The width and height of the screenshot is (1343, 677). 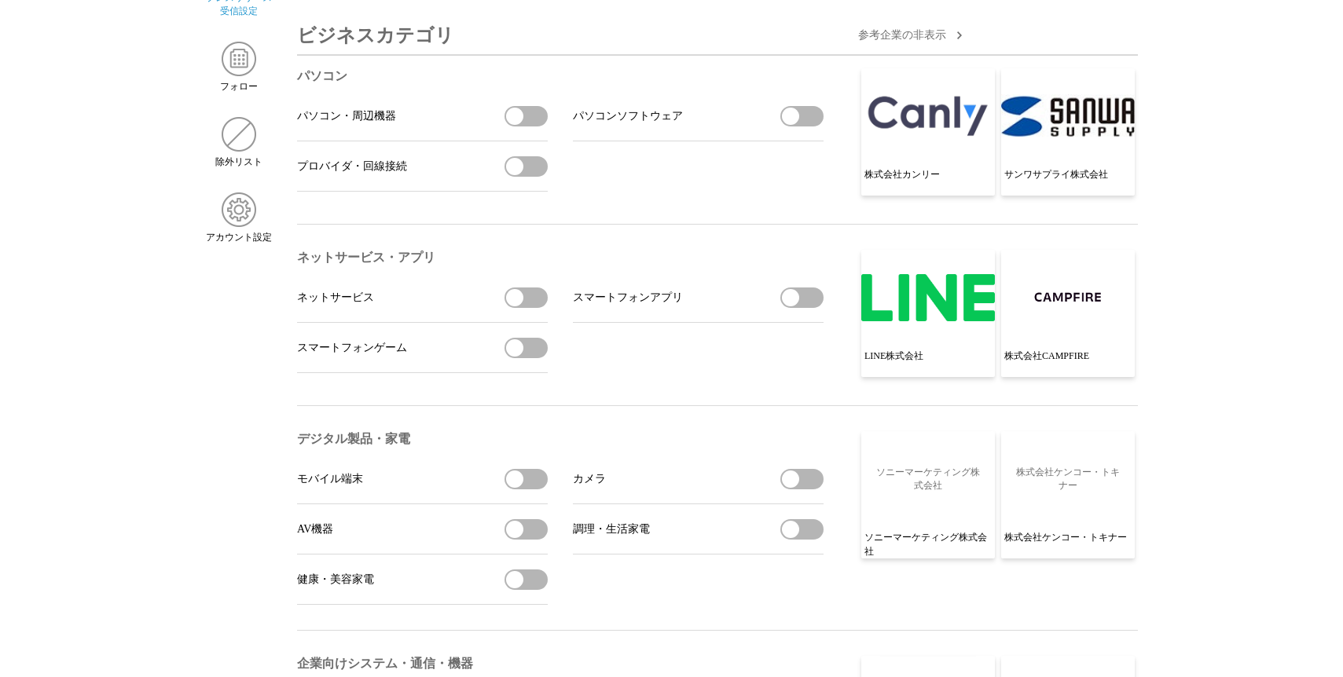 What do you see at coordinates (1068, 361) in the screenshot?
I see `p: 株式会社CAMPFIRE` at bounding box center [1068, 361].